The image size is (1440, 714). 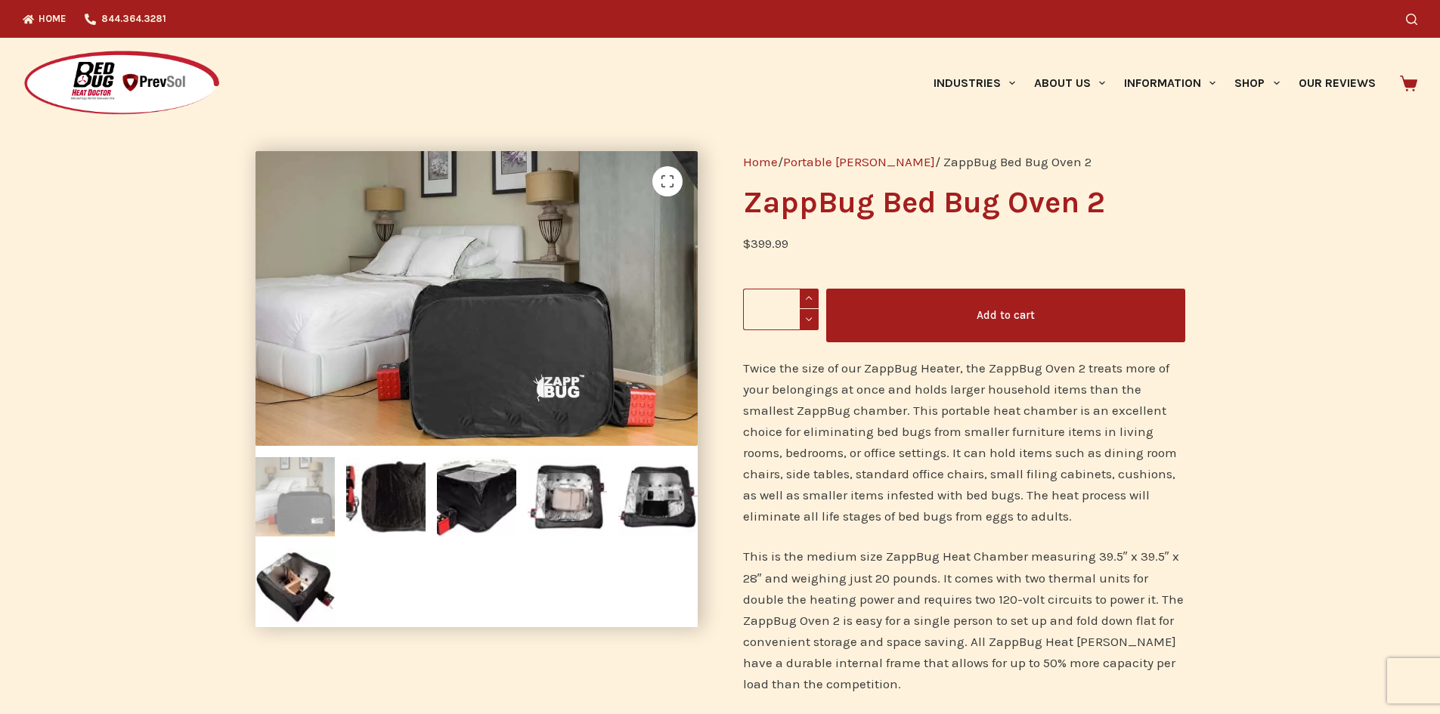 What do you see at coordinates (974, 83) in the screenshot?
I see `a: Industries` at bounding box center [974, 83].